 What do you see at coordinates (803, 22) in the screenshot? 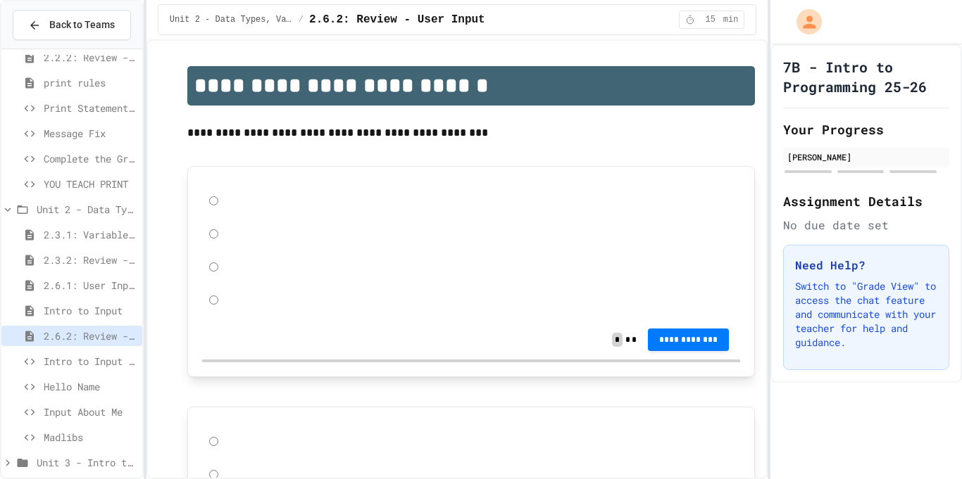
I see `div: My Account` at bounding box center [803, 22].